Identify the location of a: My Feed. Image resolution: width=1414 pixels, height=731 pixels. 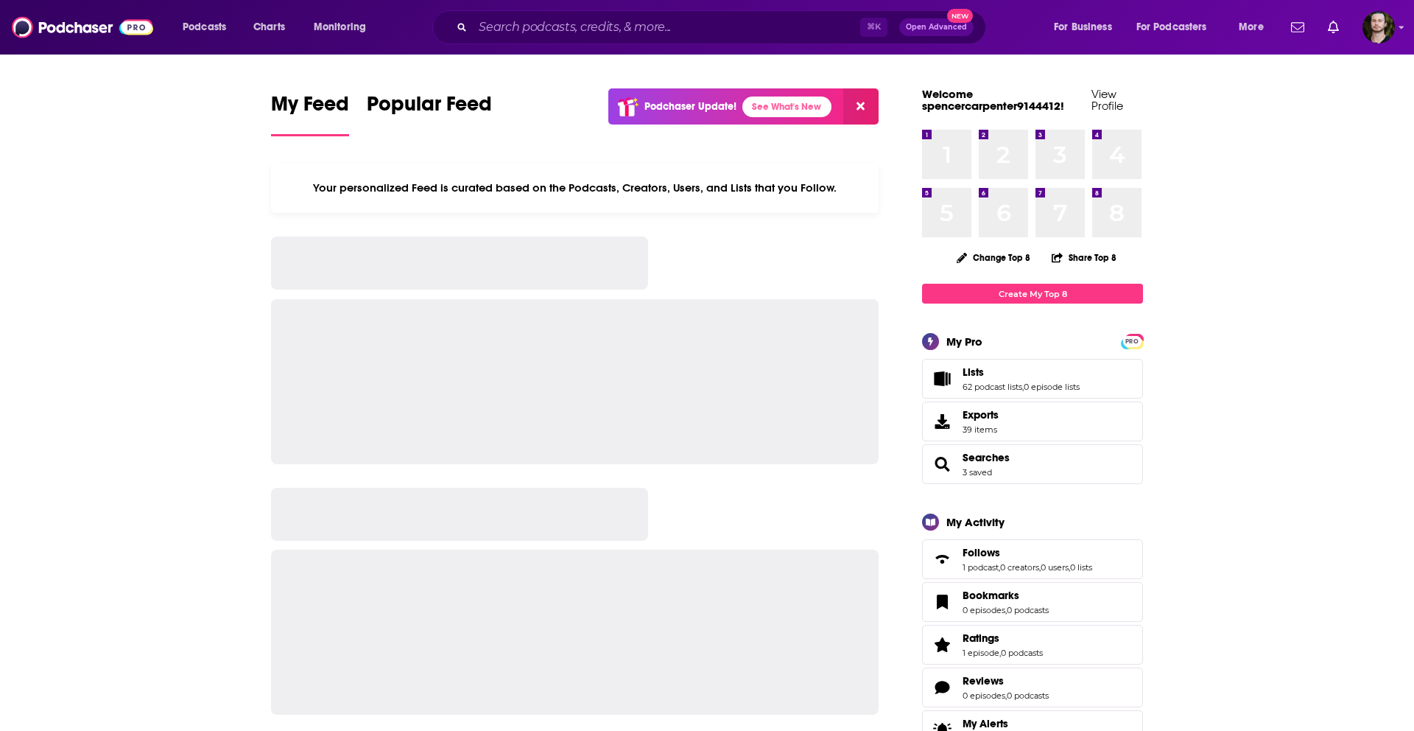
(310, 113).